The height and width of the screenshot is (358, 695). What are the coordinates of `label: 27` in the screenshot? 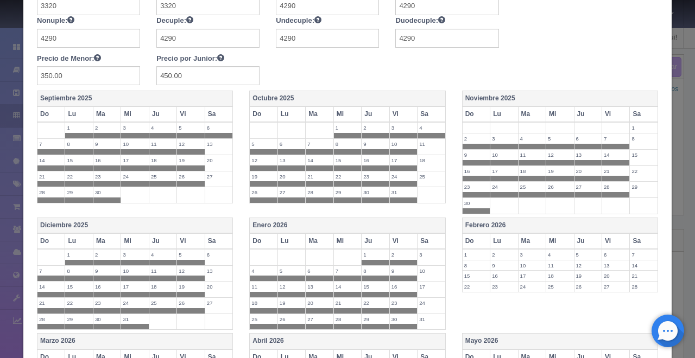 It's located at (319, 319).